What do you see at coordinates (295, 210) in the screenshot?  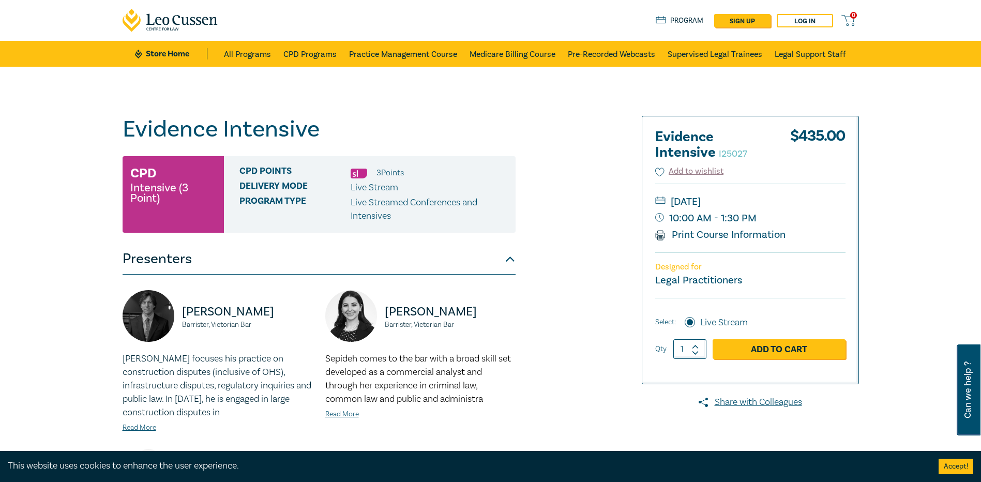 I see `span: Program type` at bounding box center [295, 210].